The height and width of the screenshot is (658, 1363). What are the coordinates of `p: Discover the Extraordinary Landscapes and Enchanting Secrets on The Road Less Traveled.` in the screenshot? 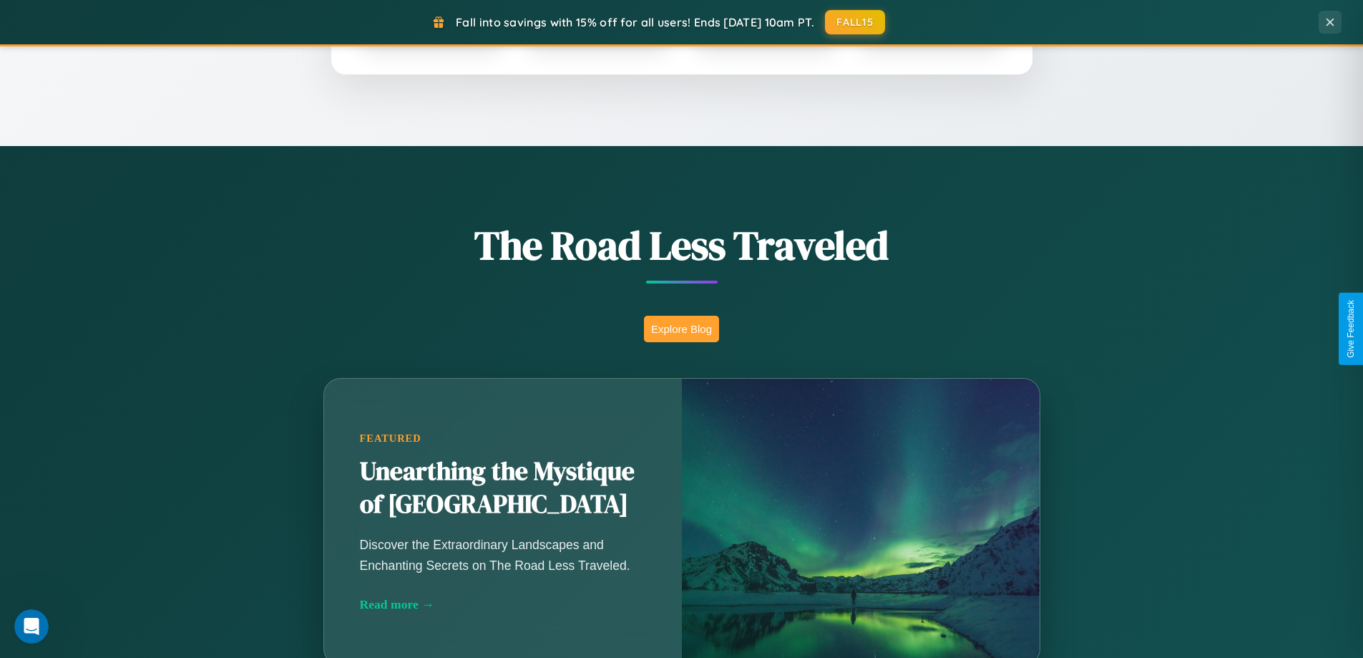 It's located at (503, 555).